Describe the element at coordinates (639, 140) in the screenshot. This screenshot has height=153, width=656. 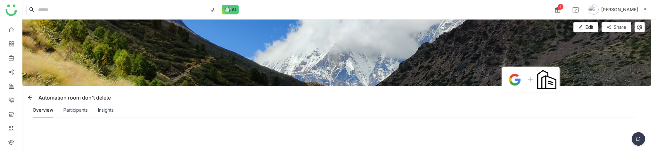
I see `img: dsr-chat-floating.svg` at that location.